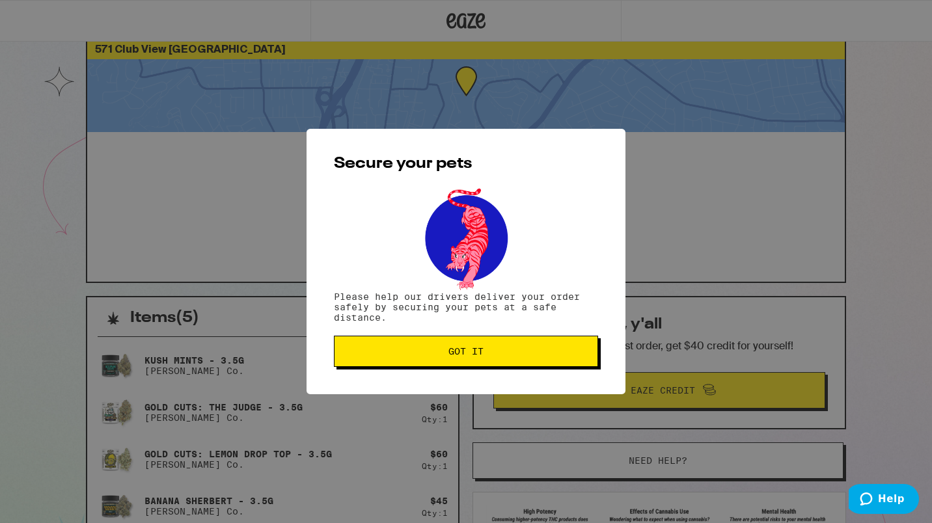 Image resolution: width=932 pixels, height=523 pixels. Describe the element at coordinates (466, 307) in the screenshot. I see `p: Please help our drivers deliver your order safely by securing your pets at a safe distance.` at that location.